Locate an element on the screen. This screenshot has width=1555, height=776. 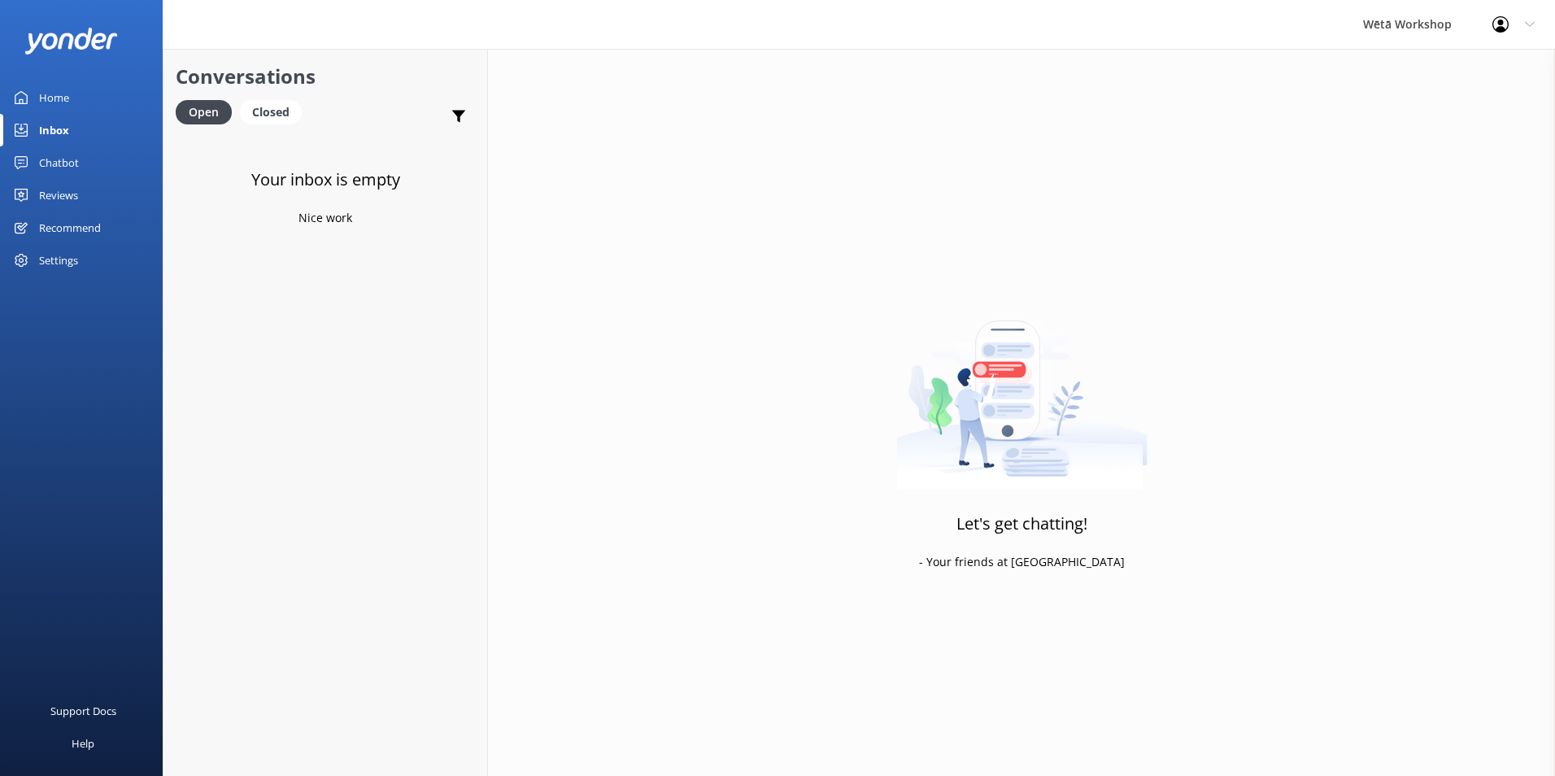
div: Recommend is located at coordinates (70, 228).